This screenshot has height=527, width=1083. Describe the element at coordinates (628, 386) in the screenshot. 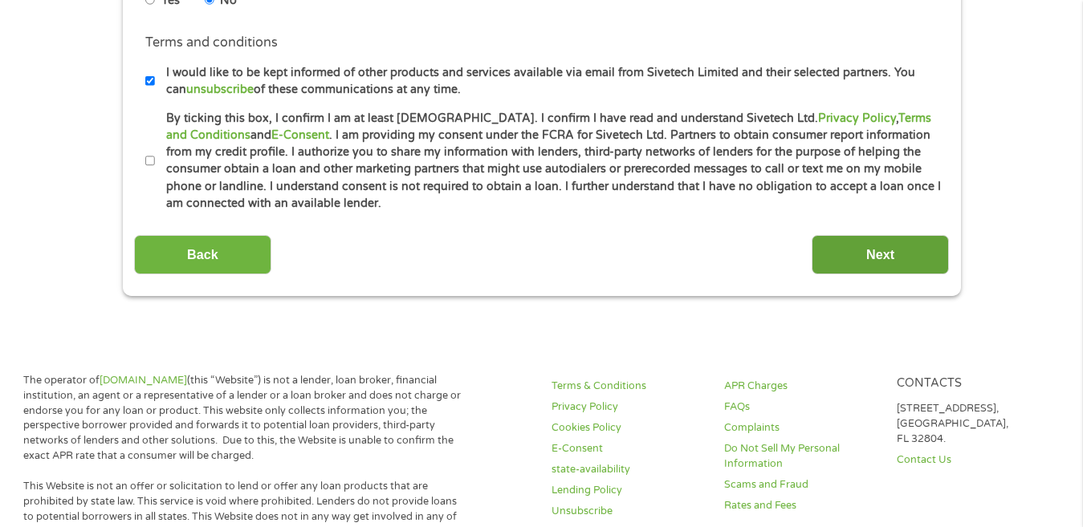

I see `a: Terms & Conditions` at that location.